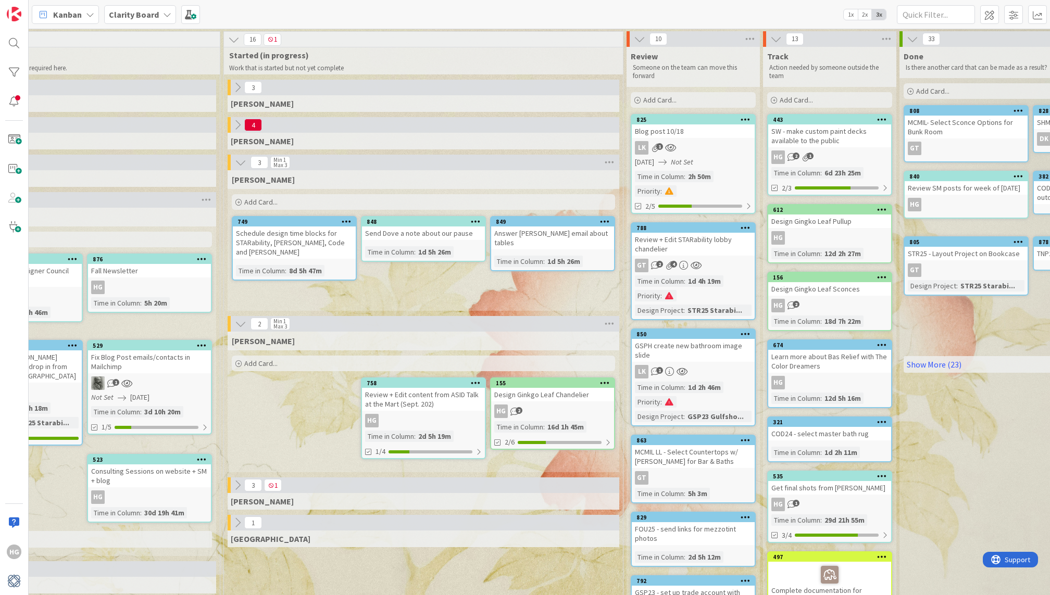 This screenshot has width=1050, height=595. Describe the element at coordinates (936, 15) in the screenshot. I see `input: Quick Filter...` at that location.